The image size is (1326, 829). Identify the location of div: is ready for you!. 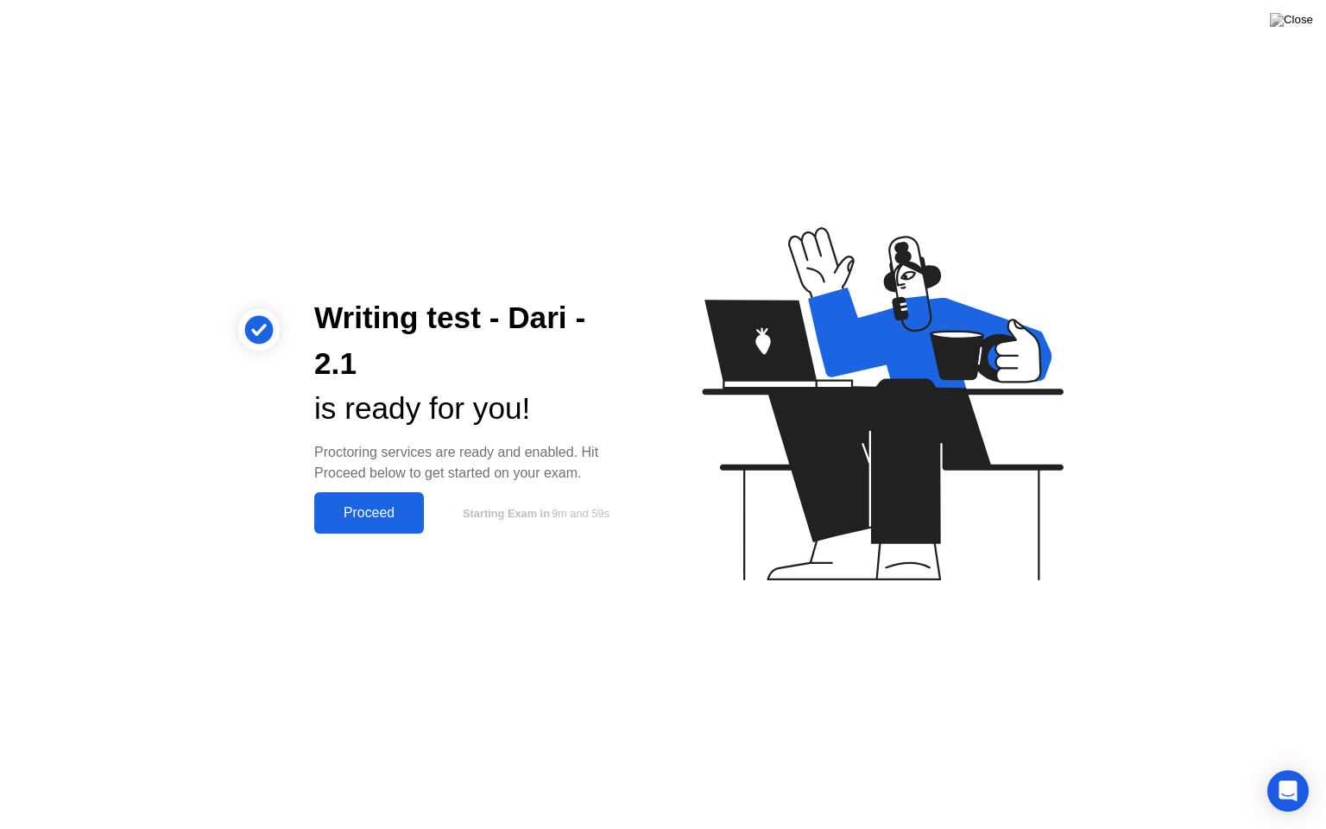
(475, 408).